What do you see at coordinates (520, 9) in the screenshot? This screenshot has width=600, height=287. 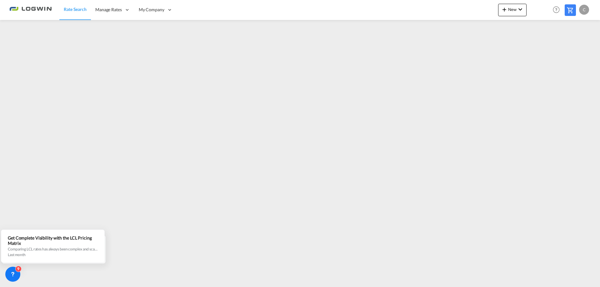 I see `md-icon: icon-chevron-down` at bounding box center [520, 9].